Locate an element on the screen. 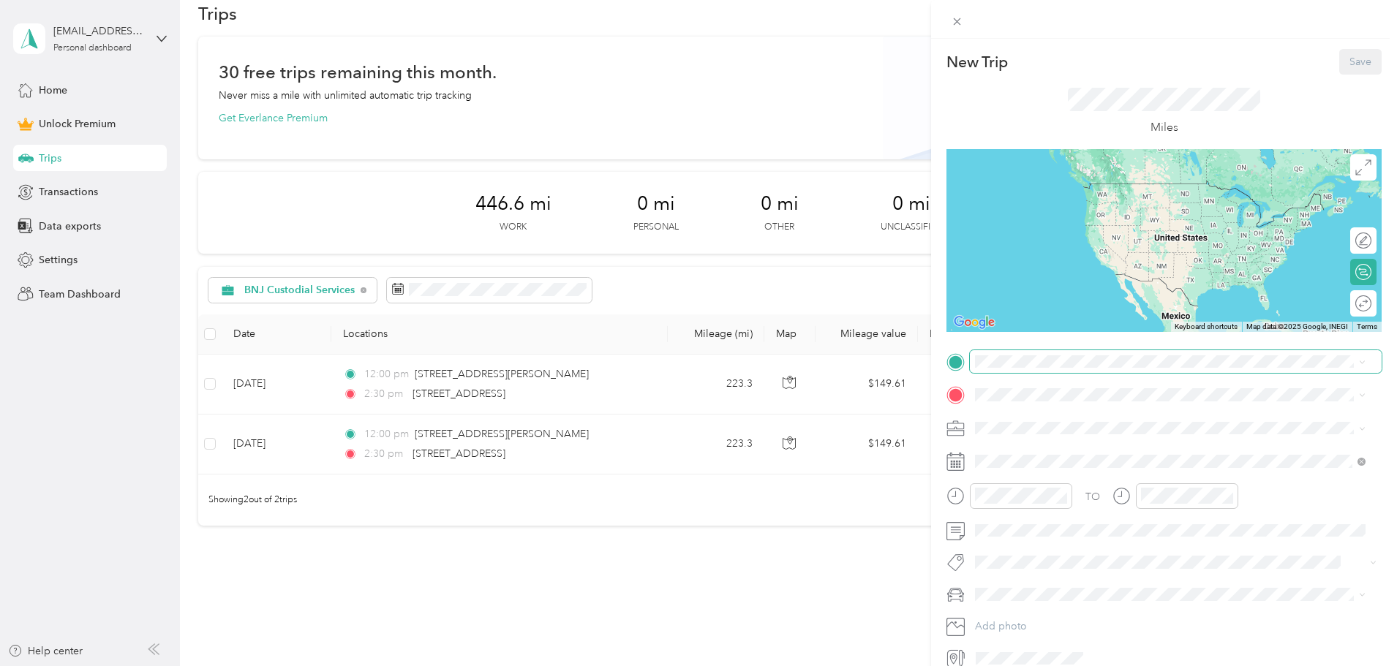  p: Miles is located at coordinates (1164, 127).